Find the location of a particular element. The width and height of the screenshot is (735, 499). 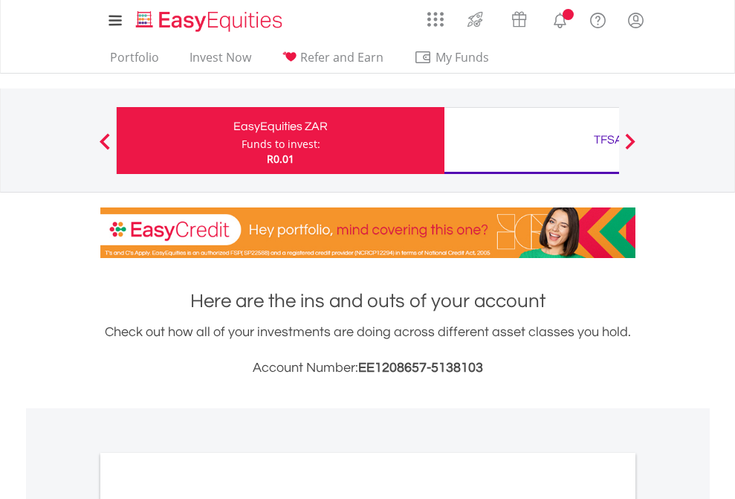

div: EasyEquities ZAR is located at coordinates (280, 126).